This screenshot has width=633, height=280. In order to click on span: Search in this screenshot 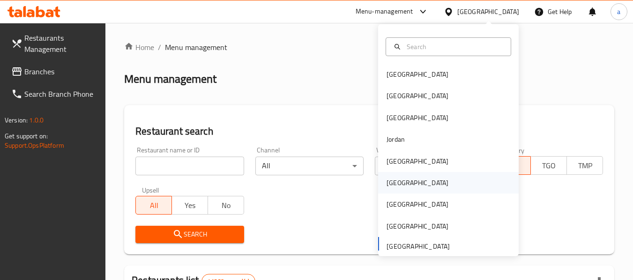, I will do `click(189, 235)`.